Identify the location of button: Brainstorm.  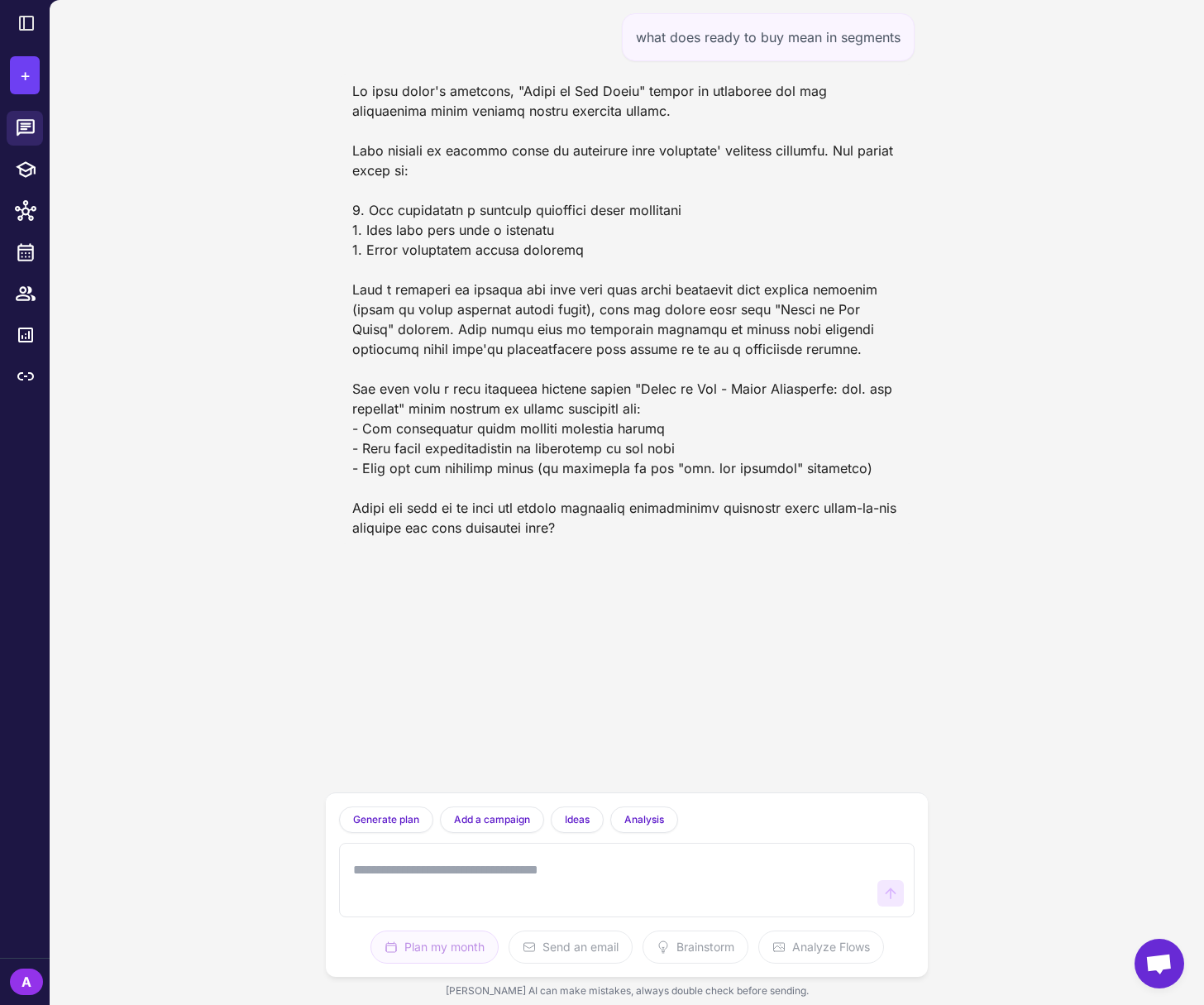
(696, 947).